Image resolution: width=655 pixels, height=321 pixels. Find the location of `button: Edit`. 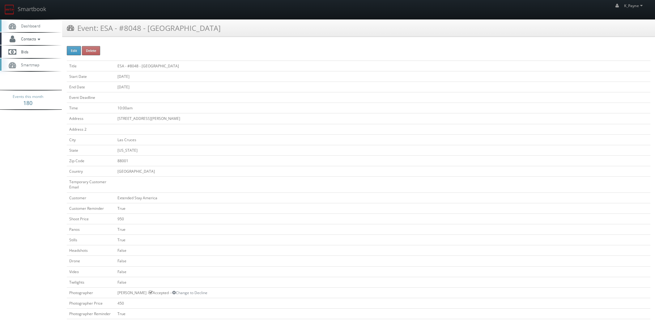

button: Edit is located at coordinates (74, 51).